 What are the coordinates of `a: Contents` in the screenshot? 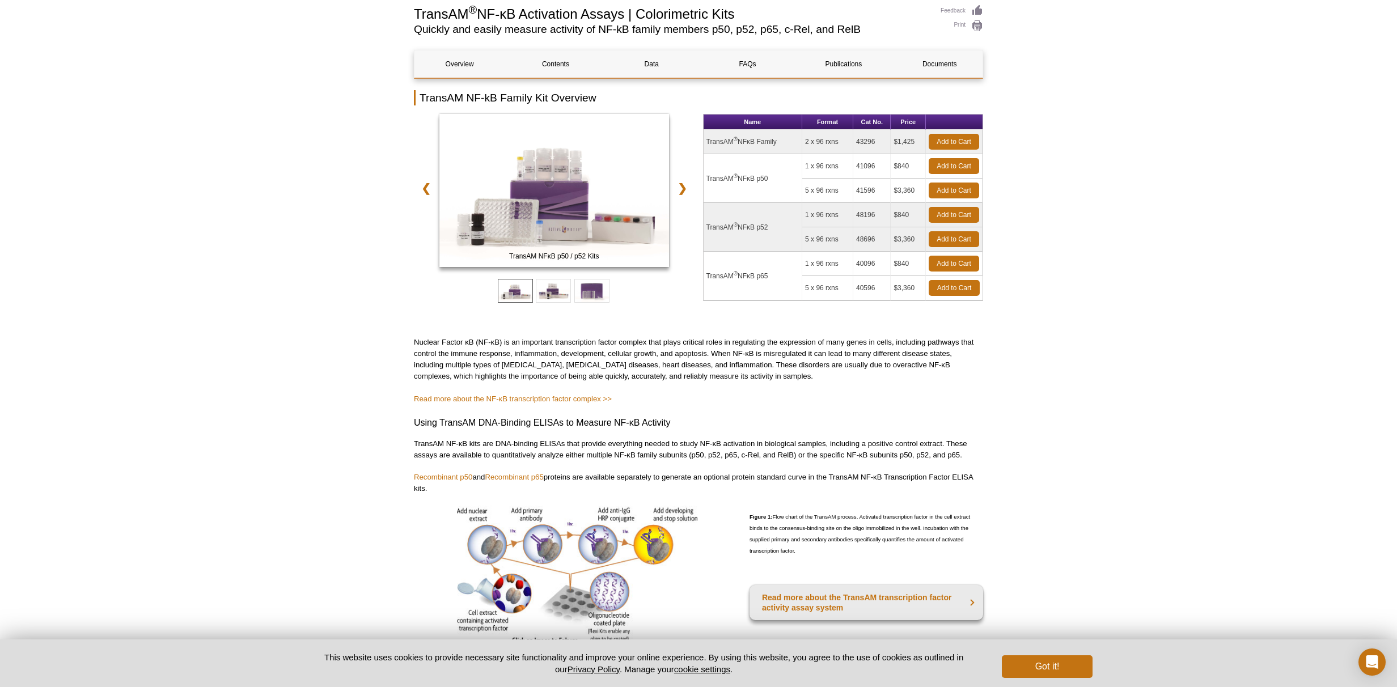 It's located at (555, 64).